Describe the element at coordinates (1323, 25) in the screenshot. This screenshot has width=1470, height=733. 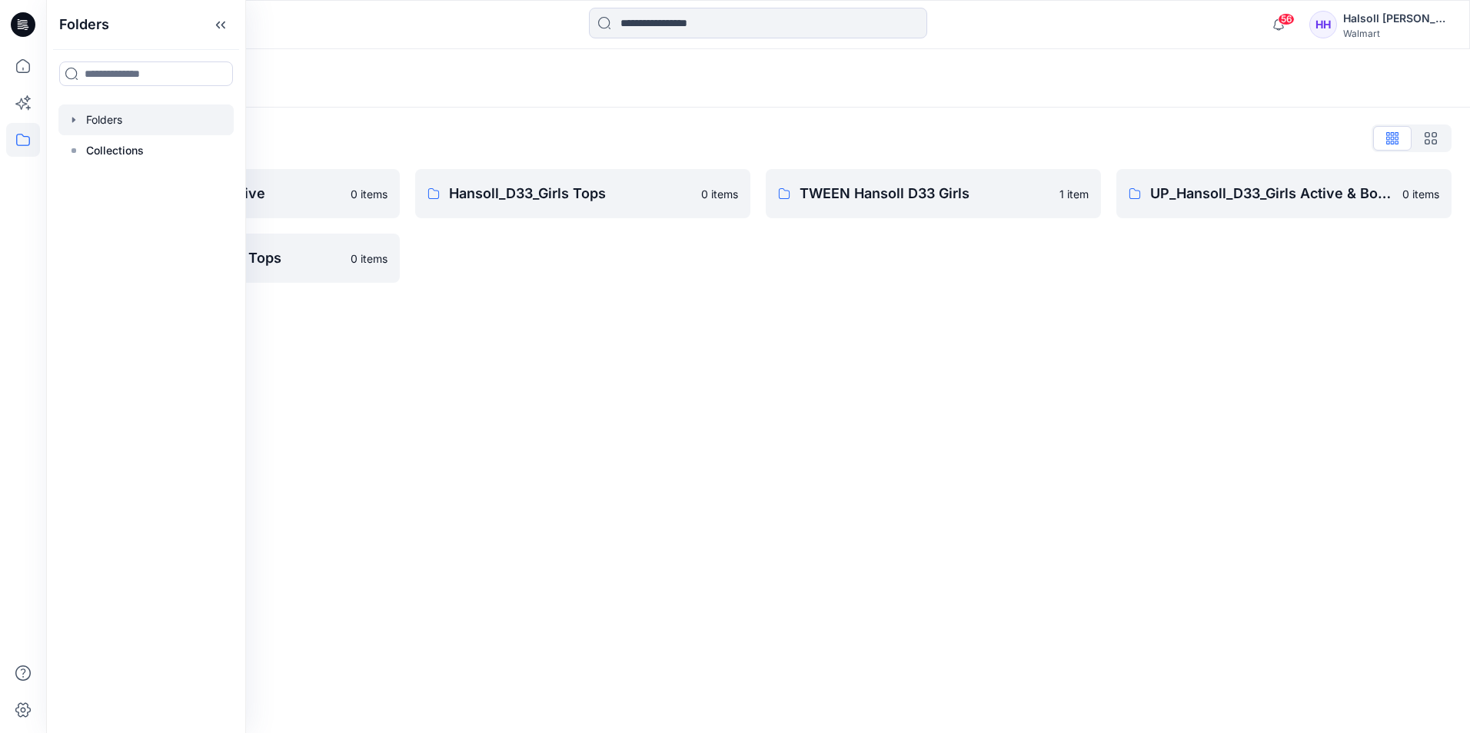
I see `div: HH` at that location.